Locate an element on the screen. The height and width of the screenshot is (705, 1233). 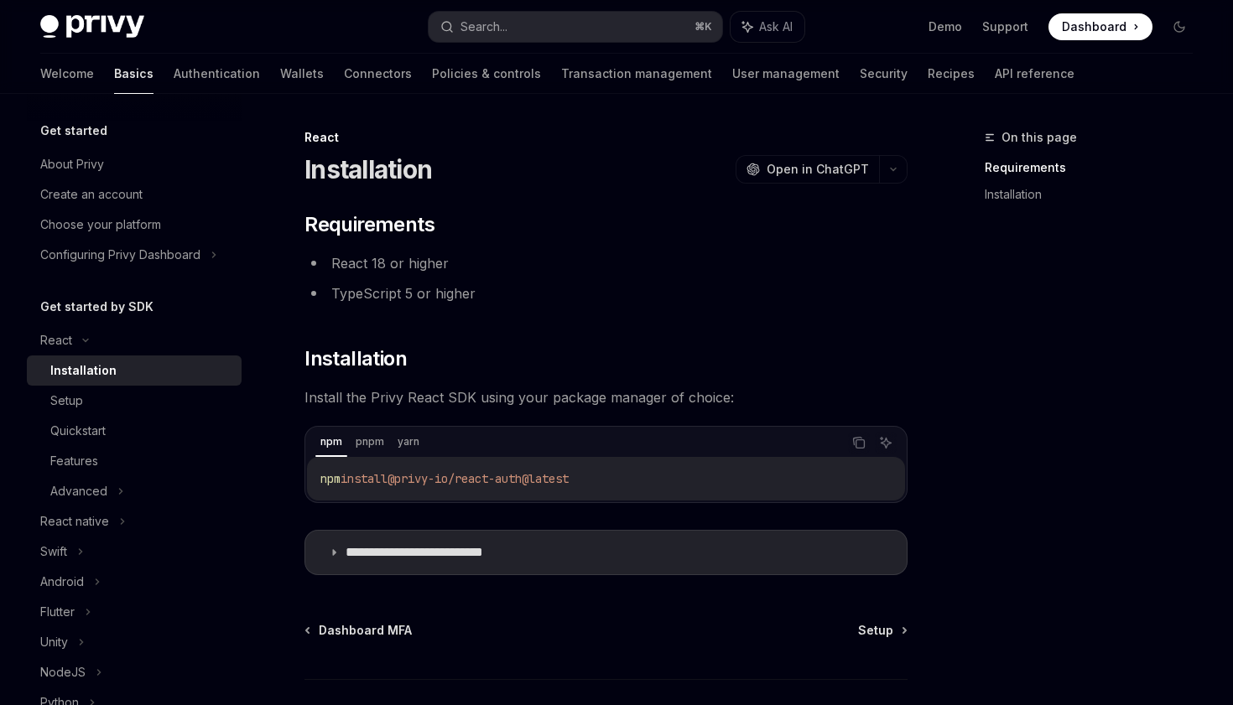
li: TypeScript 5 or higher is located at coordinates (605, 293).